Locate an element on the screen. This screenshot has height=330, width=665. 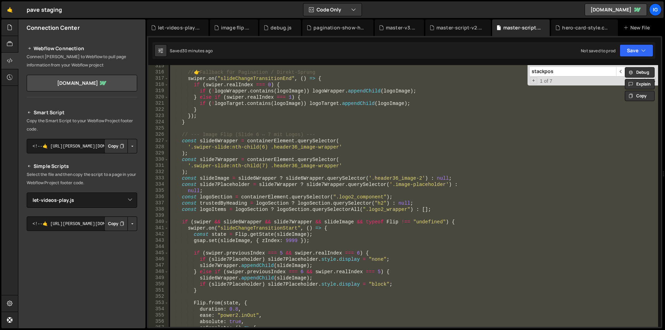
div: 352 is located at coordinates (158, 297).